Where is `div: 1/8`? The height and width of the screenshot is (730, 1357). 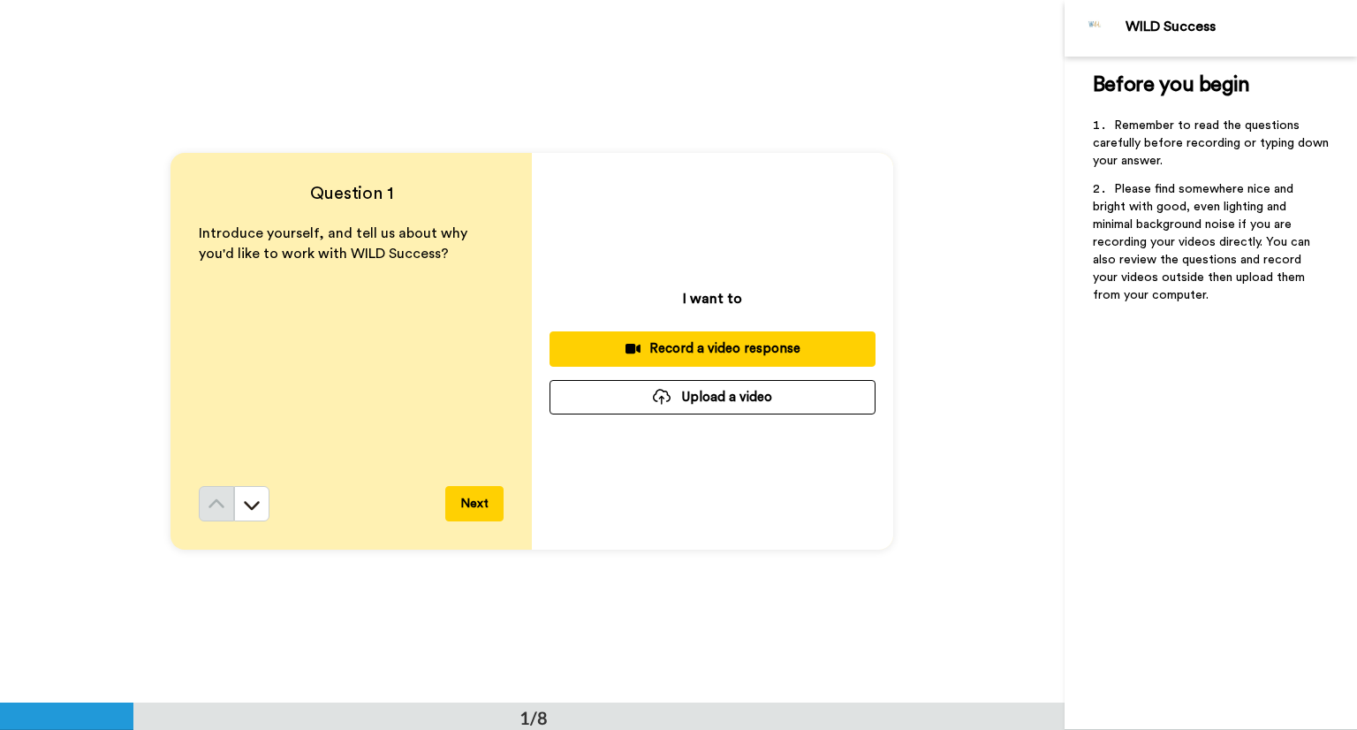 div: 1/8 is located at coordinates (534, 717).